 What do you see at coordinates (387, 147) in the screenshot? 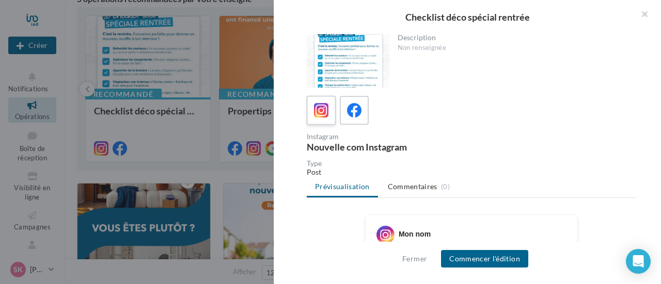
I see `div: Nouvelle com Instagram` at bounding box center [387, 147].